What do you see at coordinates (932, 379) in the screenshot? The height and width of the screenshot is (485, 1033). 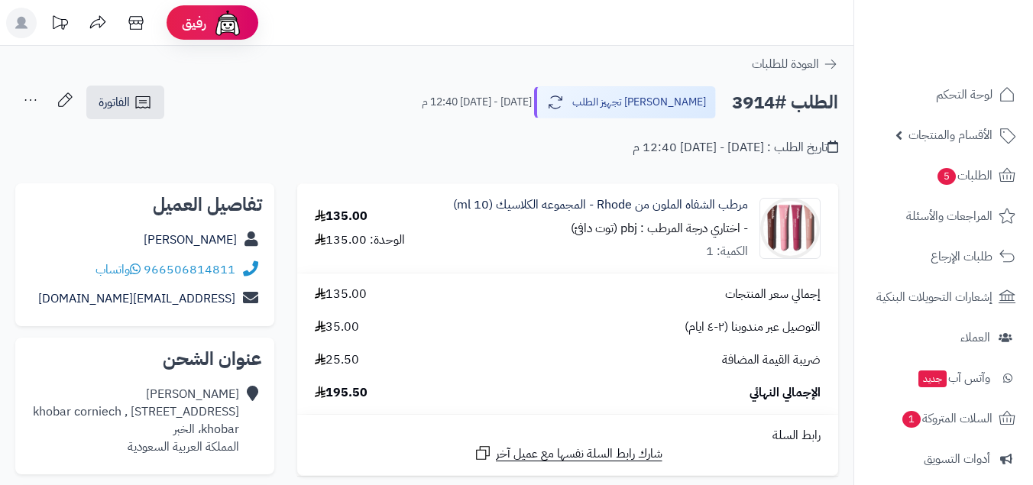 I see `span: جديد` at bounding box center [932, 379].